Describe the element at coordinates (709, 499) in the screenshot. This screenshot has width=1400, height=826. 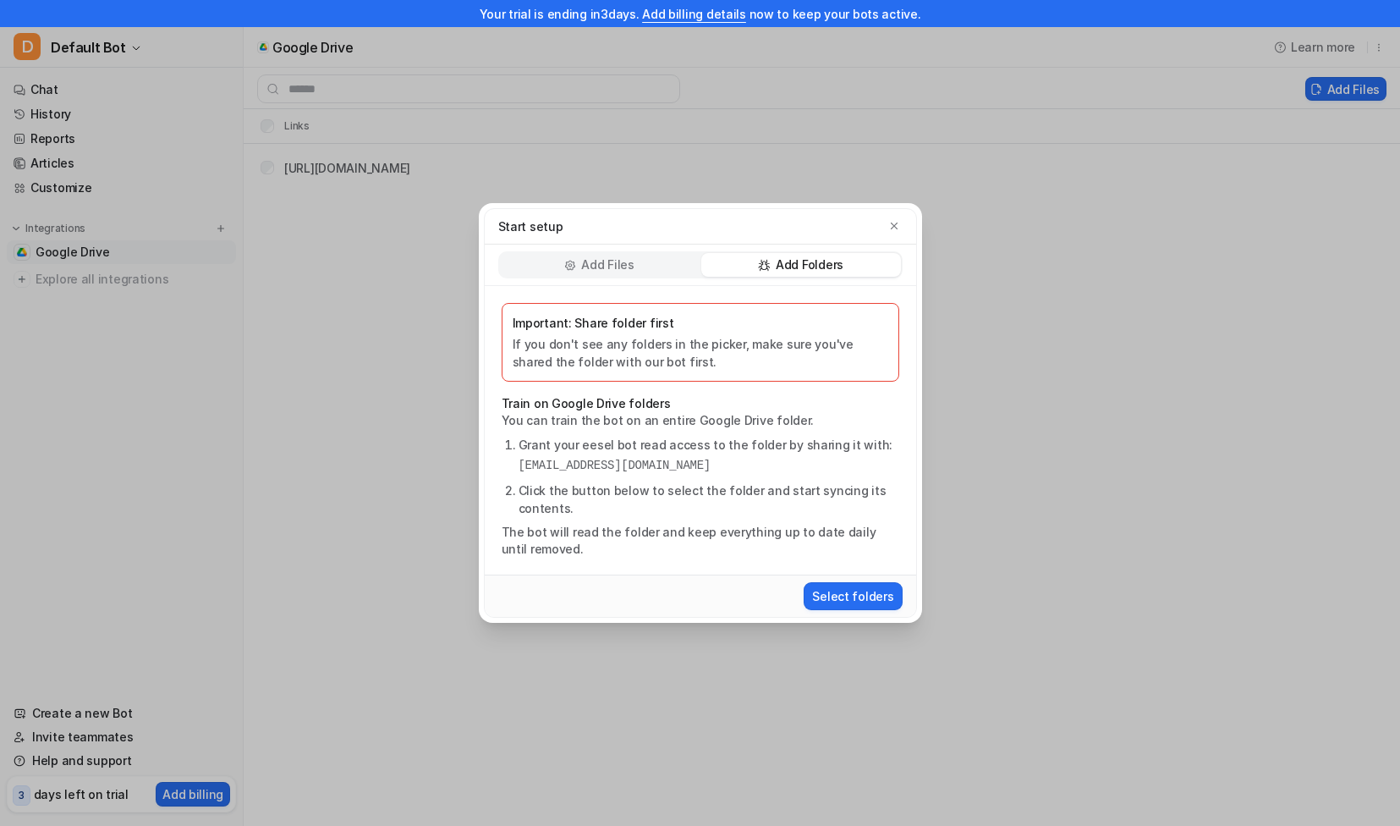
I see `li: Click the button below to select the folder and start syncing its contents.` at that location.